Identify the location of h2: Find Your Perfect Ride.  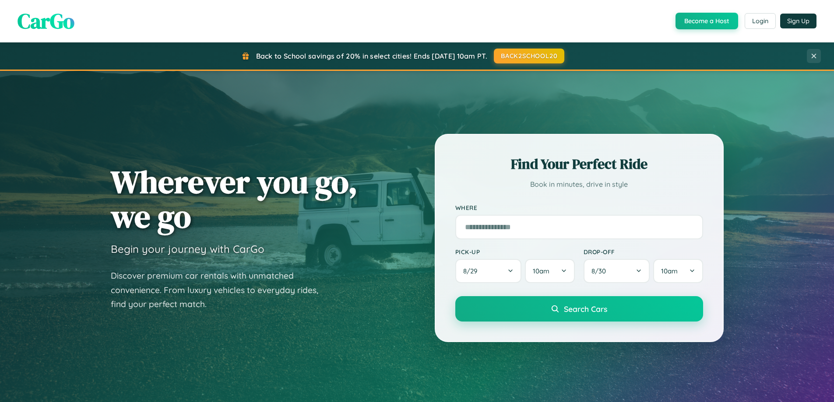
(579, 164).